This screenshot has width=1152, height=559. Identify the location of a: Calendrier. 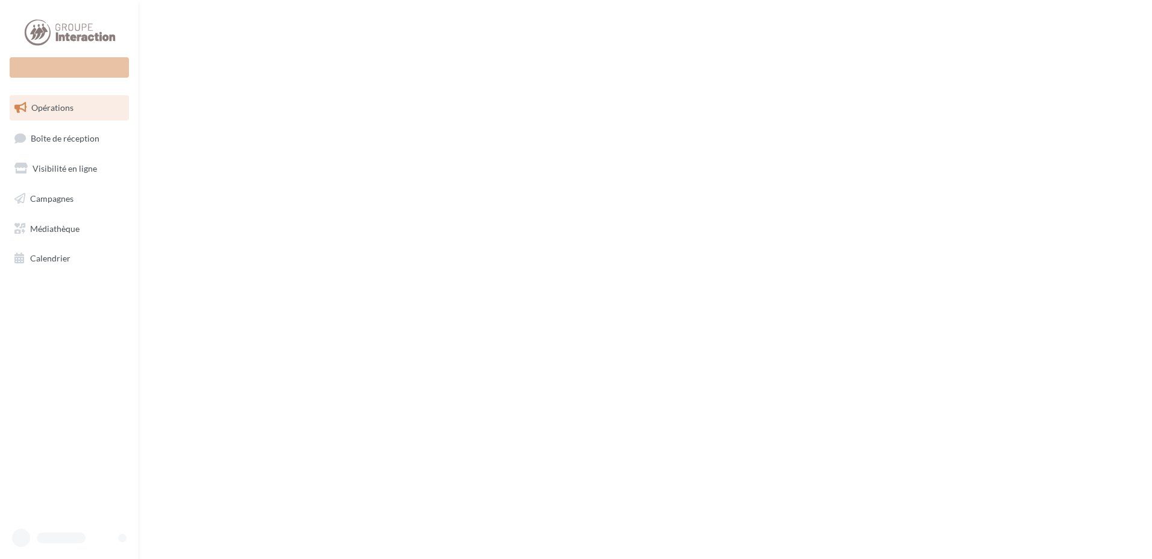
(69, 259).